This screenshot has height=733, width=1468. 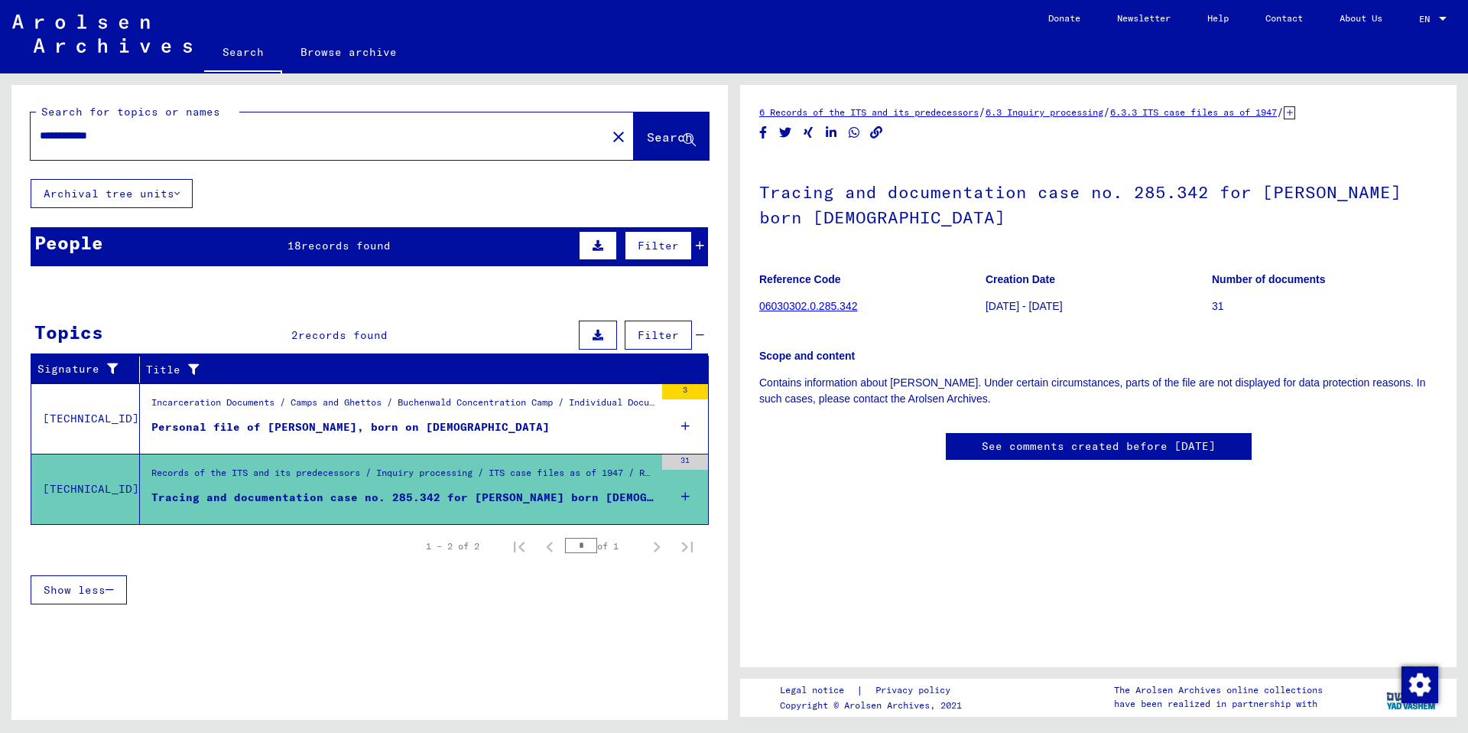 What do you see at coordinates (854, 132) in the screenshot?
I see `button: Share on WhatsApp` at bounding box center [854, 132].